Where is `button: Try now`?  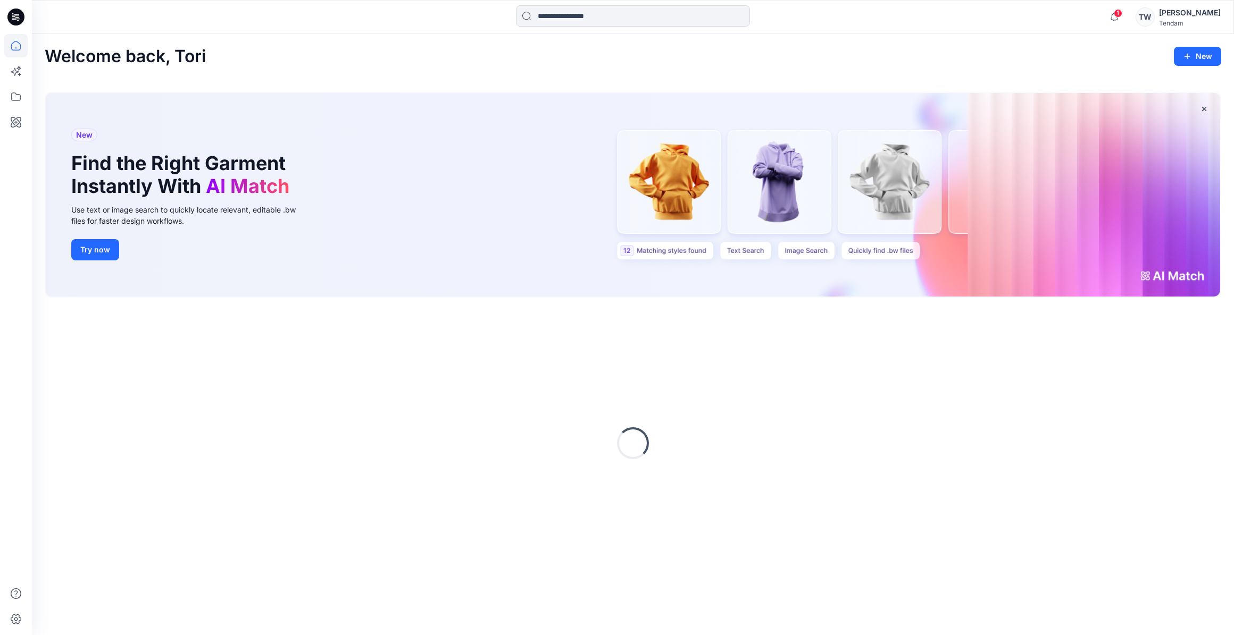
button: Try now is located at coordinates (95, 250).